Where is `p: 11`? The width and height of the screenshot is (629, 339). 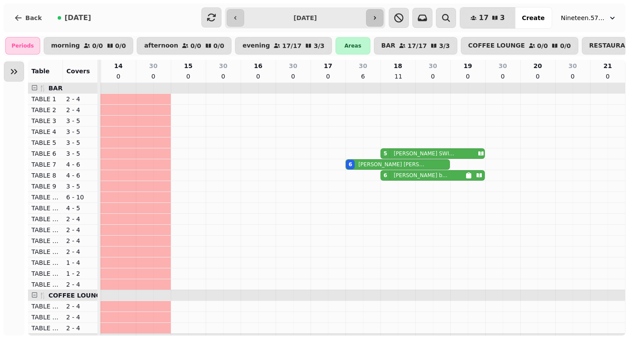
p: 11 is located at coordinates (398, 76).